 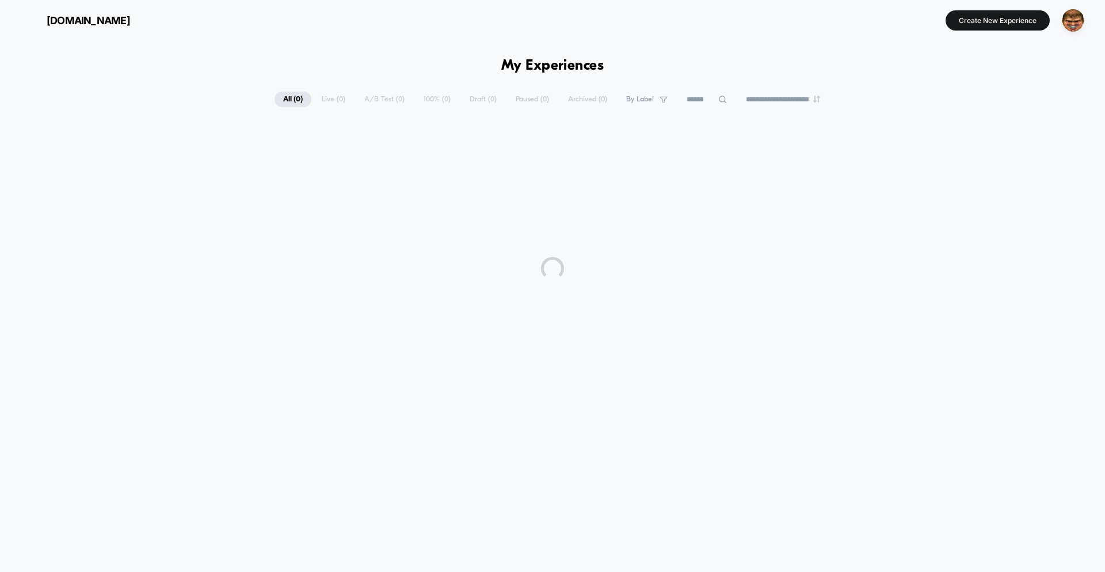 What do you see at coordinates (293, 99) in the screenshot?
I see `span: All ( 0 )` at bounding box center [293, 99].